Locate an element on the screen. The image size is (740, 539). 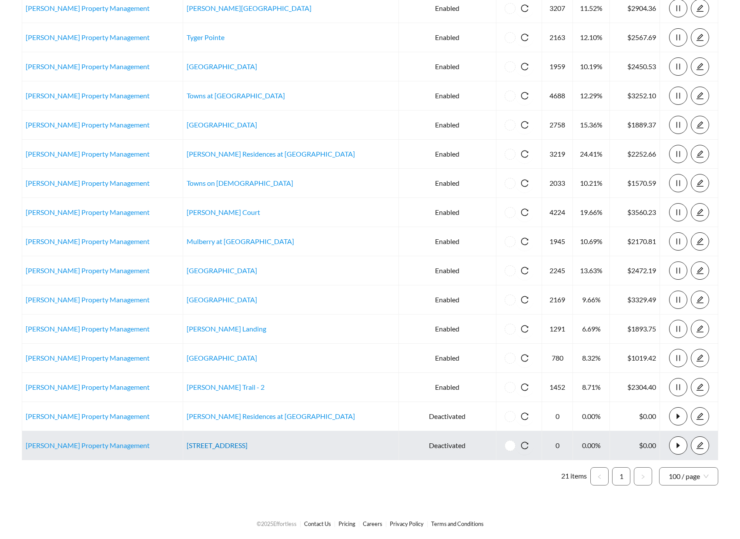
td: $1570.59 is located at coordinates (635, 183).